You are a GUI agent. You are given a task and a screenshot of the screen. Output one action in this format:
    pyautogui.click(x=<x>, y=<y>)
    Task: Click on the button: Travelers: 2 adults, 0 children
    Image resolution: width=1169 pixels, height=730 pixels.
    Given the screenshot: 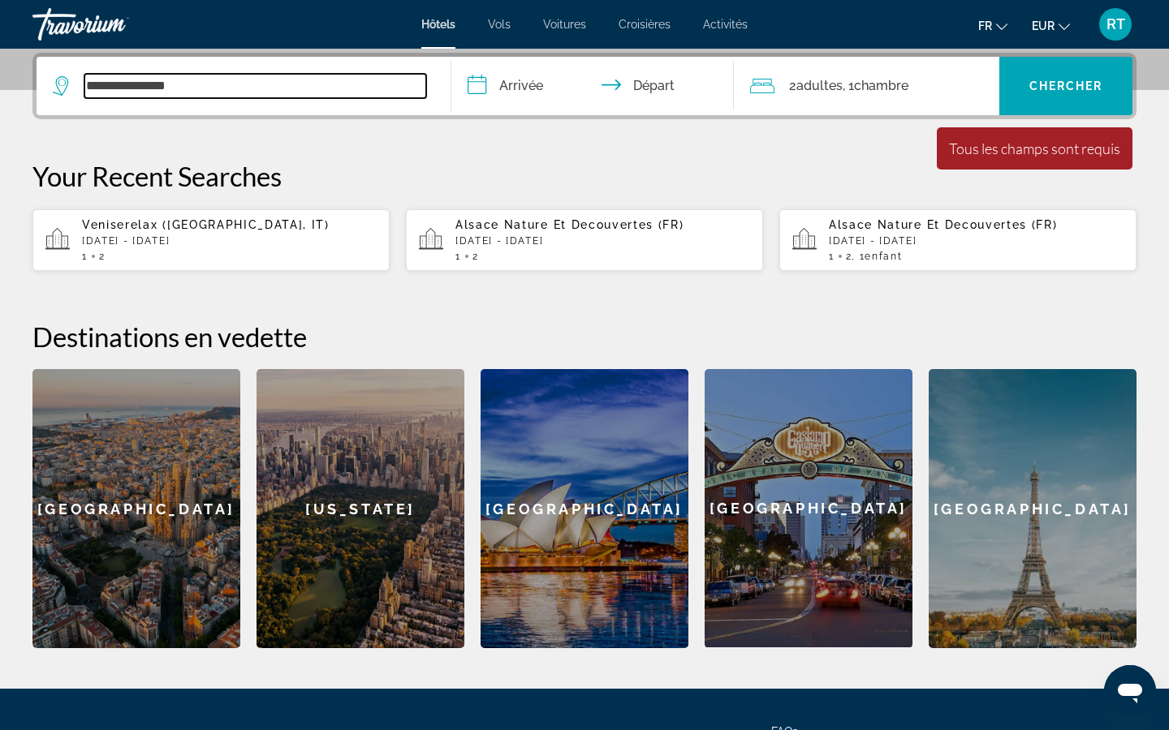 What is the action you would take?
    pyautogui.click(x=867, y=86)
    